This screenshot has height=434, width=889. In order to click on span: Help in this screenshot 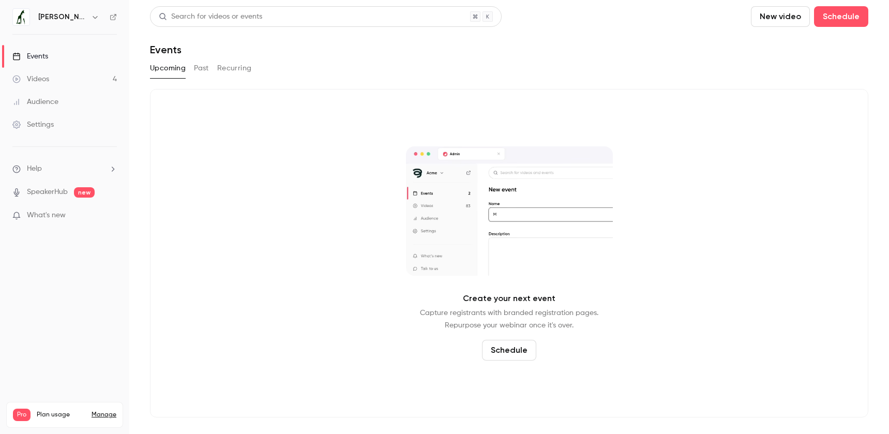, I will do `click(34, 169)`.